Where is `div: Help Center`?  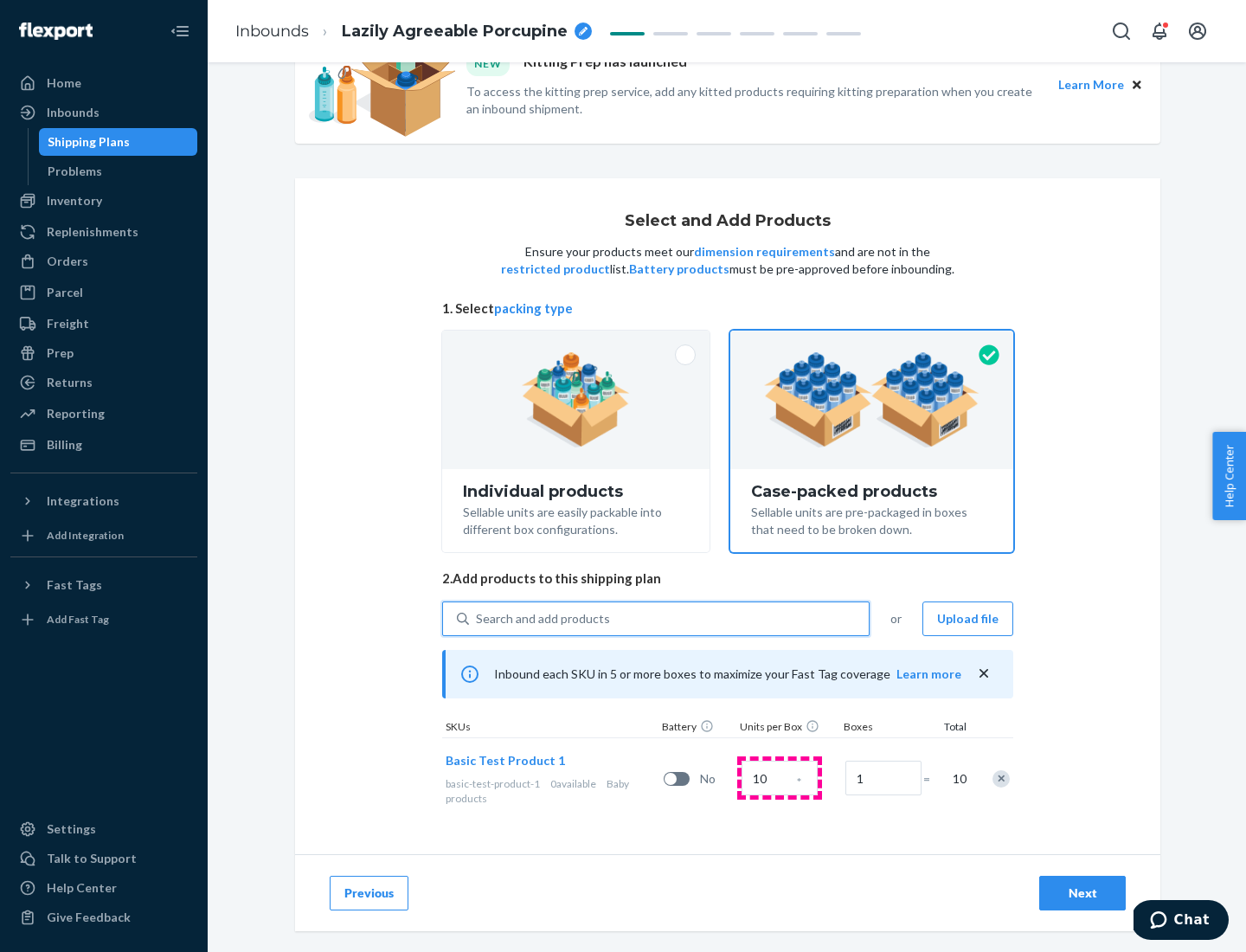 div: Help Center is located at coordinates (81, 888).